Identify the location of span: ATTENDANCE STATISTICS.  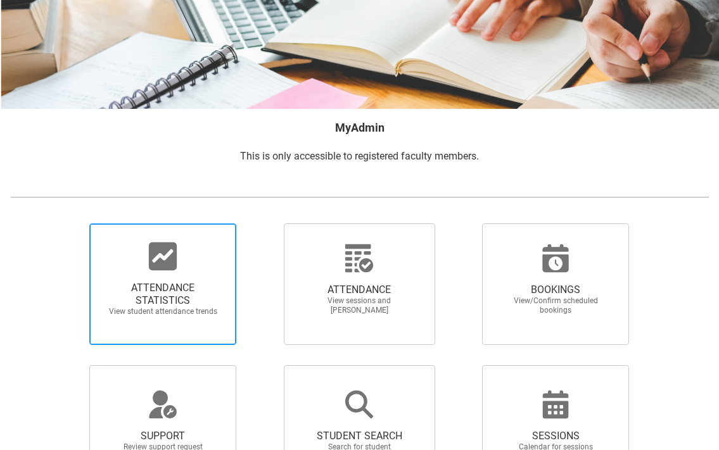
(163, 295).